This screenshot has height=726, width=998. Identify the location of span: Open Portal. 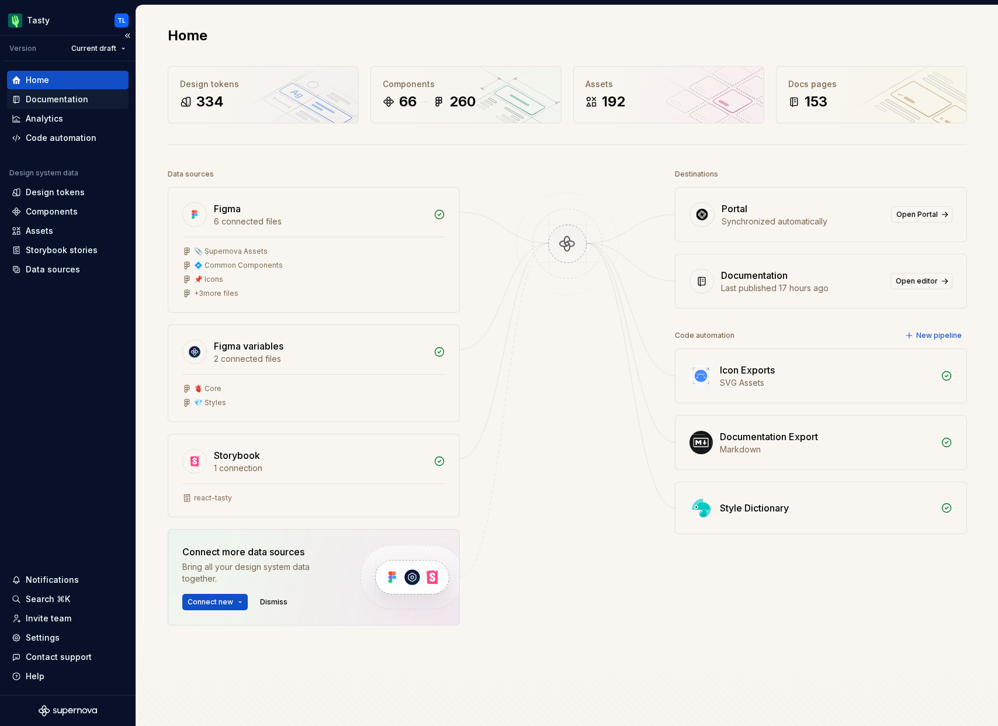
(917, 214).